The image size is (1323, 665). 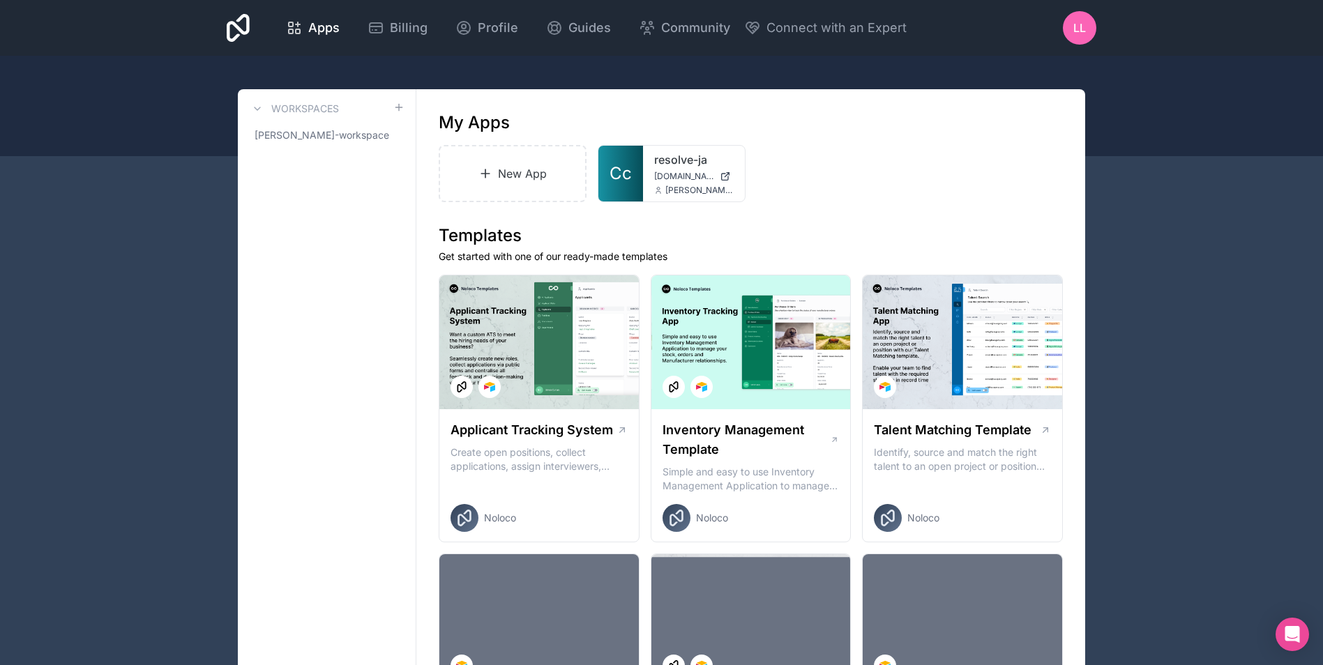 What do you see at coordinates (836, 28) in the screenshot?
I see `span: Connect with an Expert` at bounding box center [836, 28].